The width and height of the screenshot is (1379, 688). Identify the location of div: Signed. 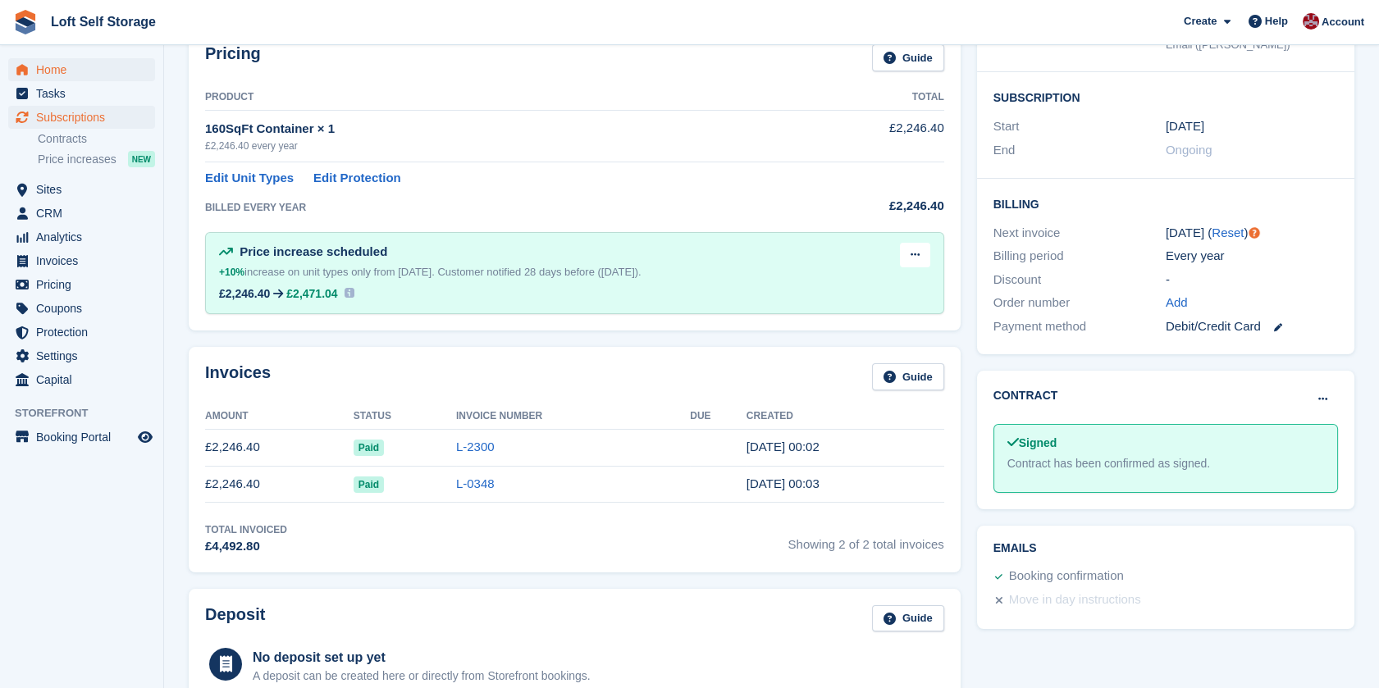
(1165, 443).